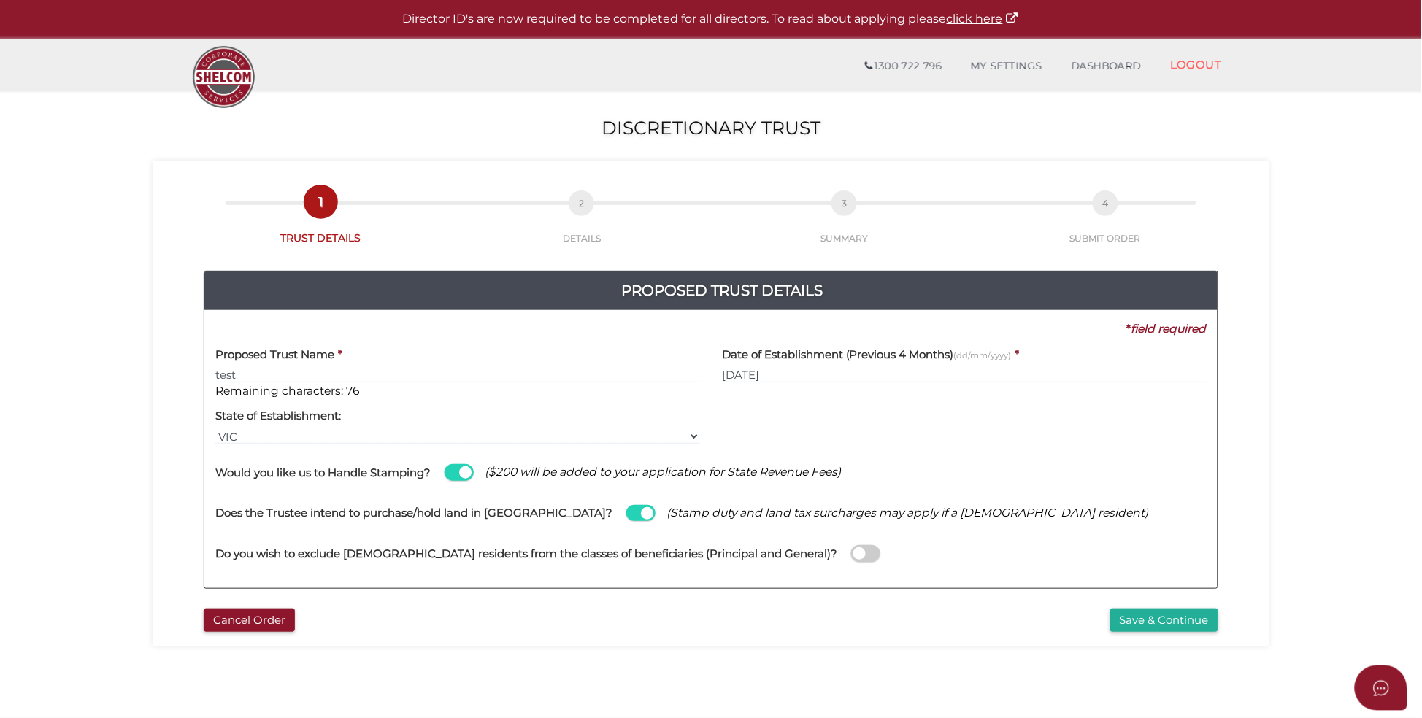  Describe the element at coordinates (845, 226) in the screenshot. I see `a: 3SUMMARY` at that location.